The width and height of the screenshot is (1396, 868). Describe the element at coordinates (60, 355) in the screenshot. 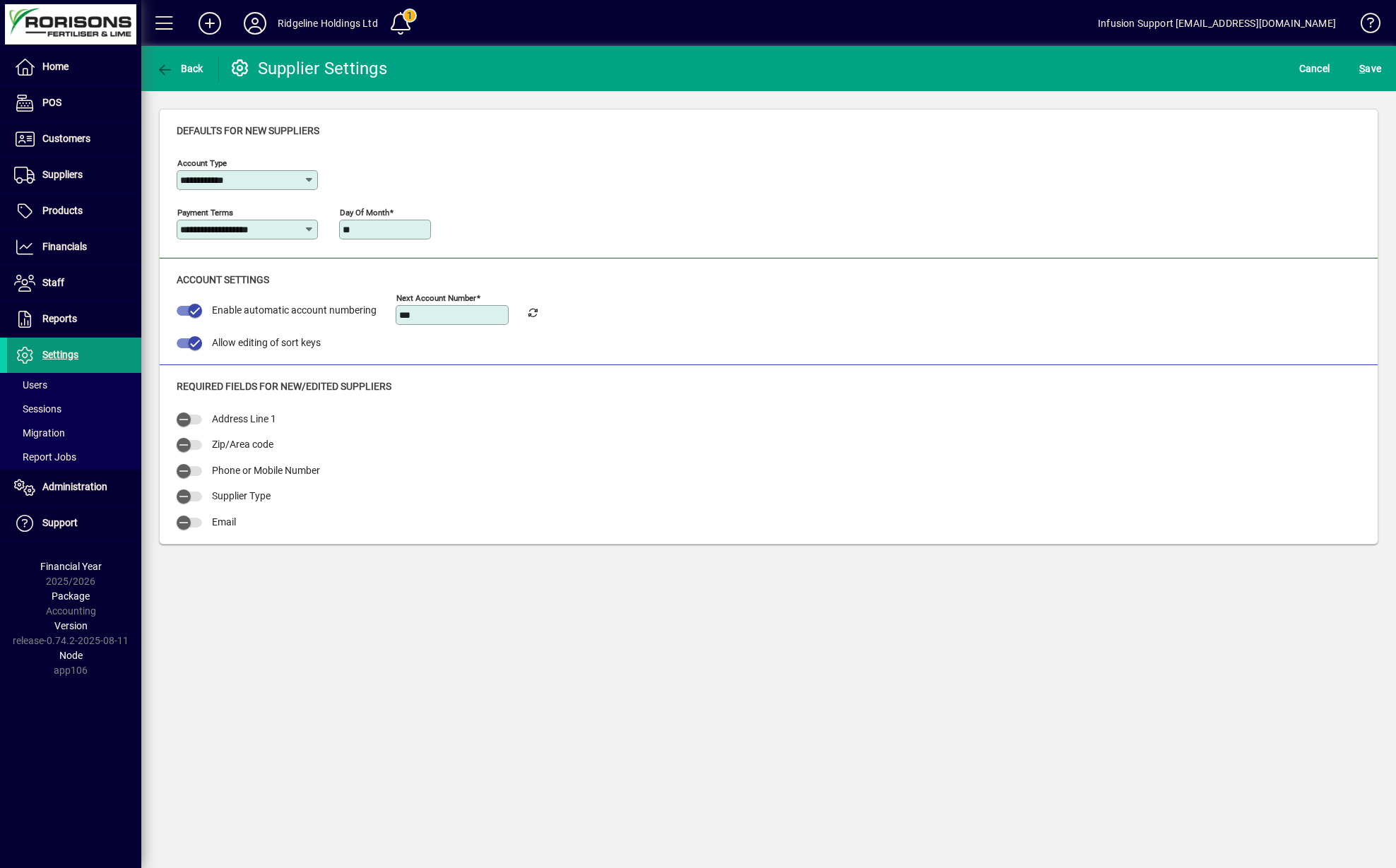

I see `span: Settings` at that location.